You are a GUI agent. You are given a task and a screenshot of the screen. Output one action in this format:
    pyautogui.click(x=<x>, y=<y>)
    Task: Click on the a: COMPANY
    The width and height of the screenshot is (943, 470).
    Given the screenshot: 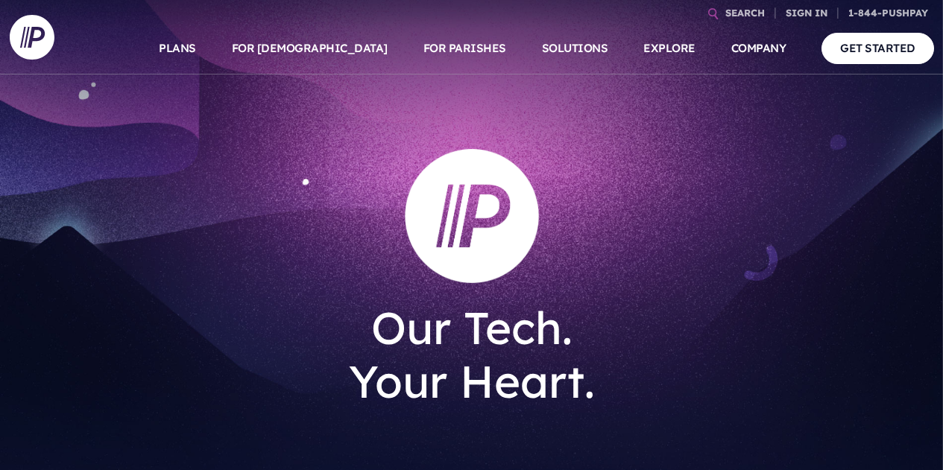 What is the action you would take?
    pyautogui.click(x=759, y=48)
    